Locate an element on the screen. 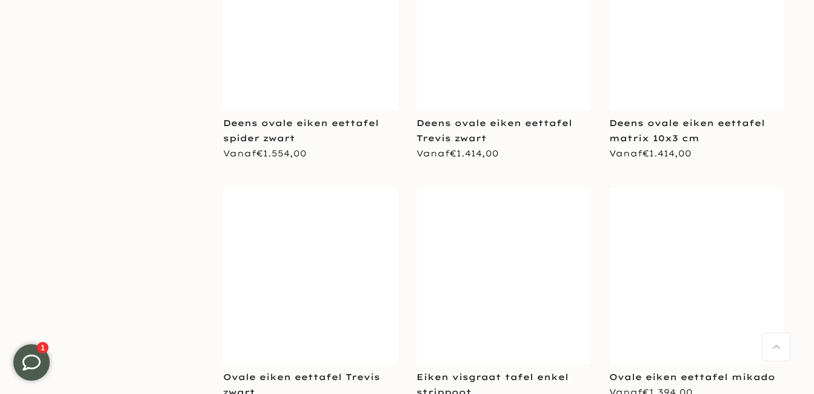  a: Deens ovale eiken eettafel spider zwart is located at coordinates (301, 130).